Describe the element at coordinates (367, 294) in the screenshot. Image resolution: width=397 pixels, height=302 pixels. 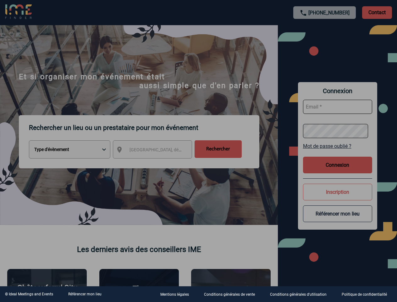
I see `a: Politique de confidentialité` at that location.